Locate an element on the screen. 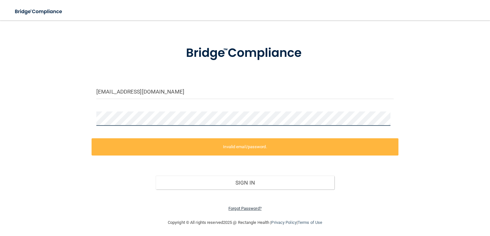  button: Sign In is located at coordinates (245, 183).